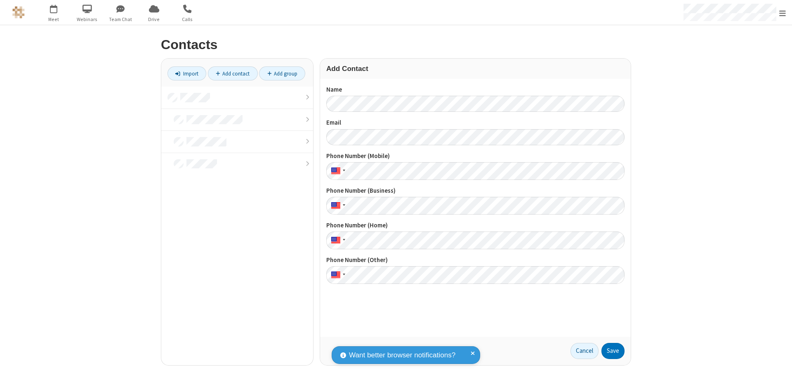  What do you see at coordinates (475, 68) in the screenshot?
I see `h3: Add Contact` at bounding box center [475, 68].